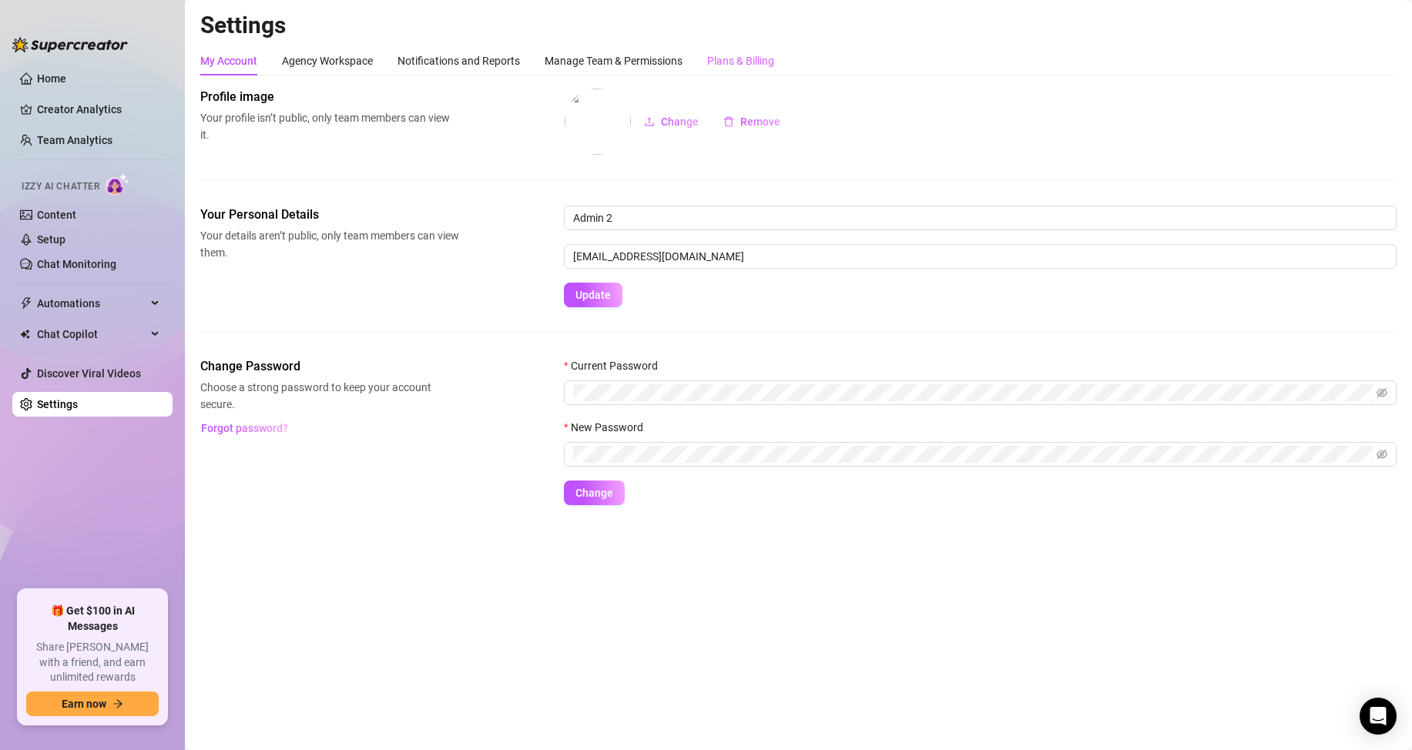 The width and height of the screenshot is (1412, 750). What do you see at coordinates (92, 334) in the screenshot?
I see `span: Chat Copilot` at bounding box center [92, 334].